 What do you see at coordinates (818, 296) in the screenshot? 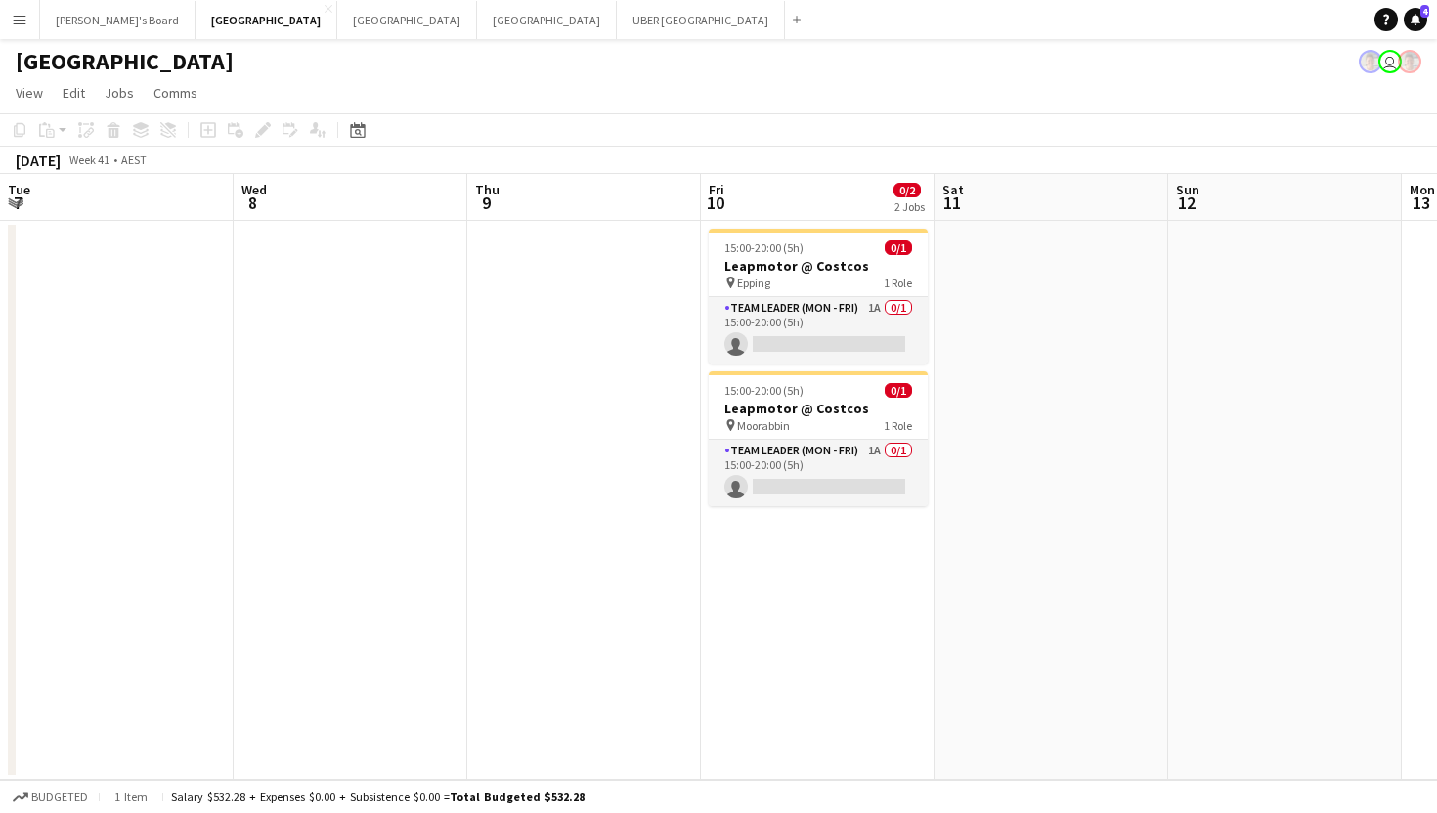
I see `div: 15:00-20:00 (5h)0/1Leapmotor @ Costcos Epping1 RoleTeam Leader (Mon - Fri)1A0/115:00-20:00 (5h)` at bounding box center [818, 296].